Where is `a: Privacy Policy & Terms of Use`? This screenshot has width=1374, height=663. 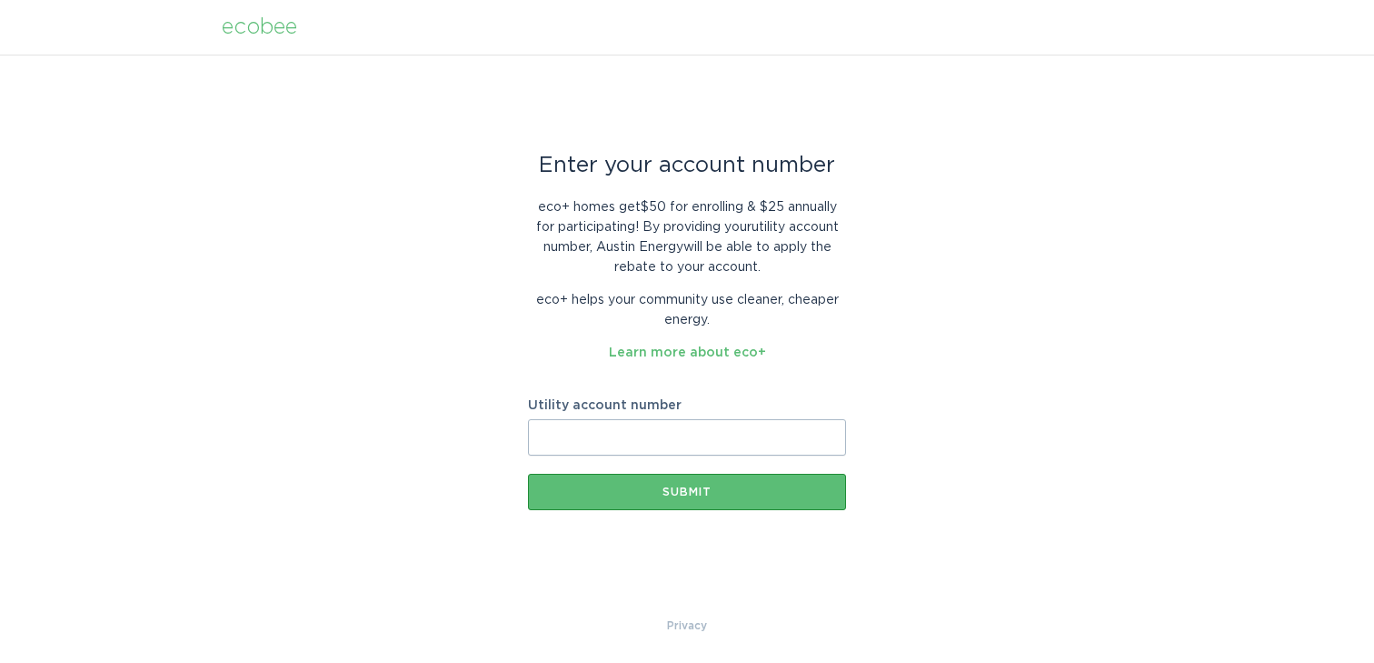 a: Privacy Policy & Terms of Use is located at coordinates (687, 625).